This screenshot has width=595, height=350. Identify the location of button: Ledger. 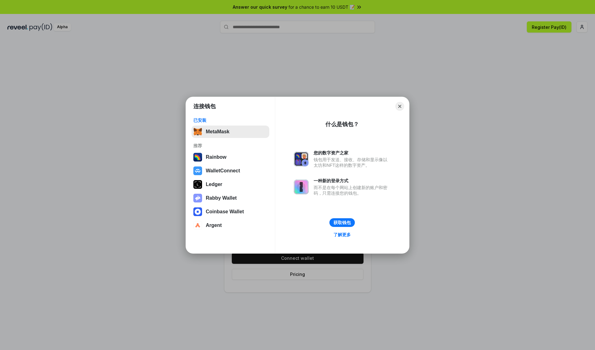
(230, 184).